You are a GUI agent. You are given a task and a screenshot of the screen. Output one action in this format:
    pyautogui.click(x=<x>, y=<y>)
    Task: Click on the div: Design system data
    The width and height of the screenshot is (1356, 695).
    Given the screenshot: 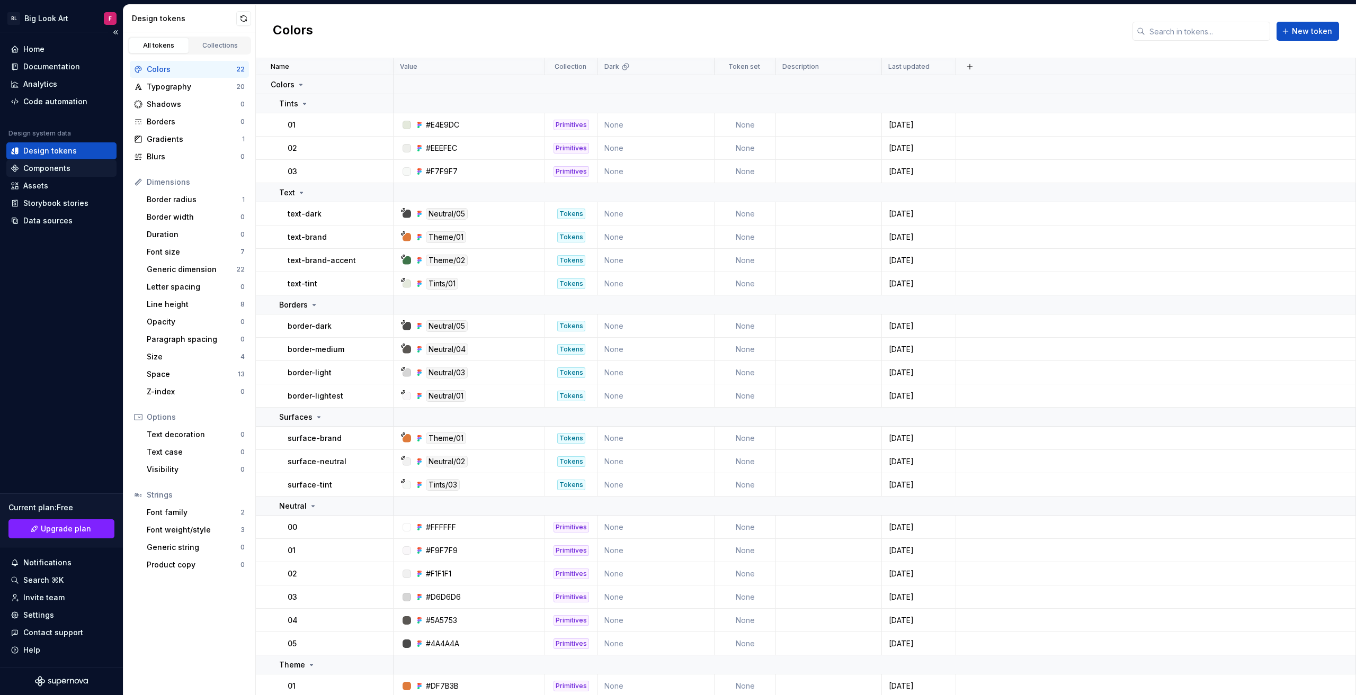 What is the action you would take?
    pyautogui.click(x=40, y=133)
    